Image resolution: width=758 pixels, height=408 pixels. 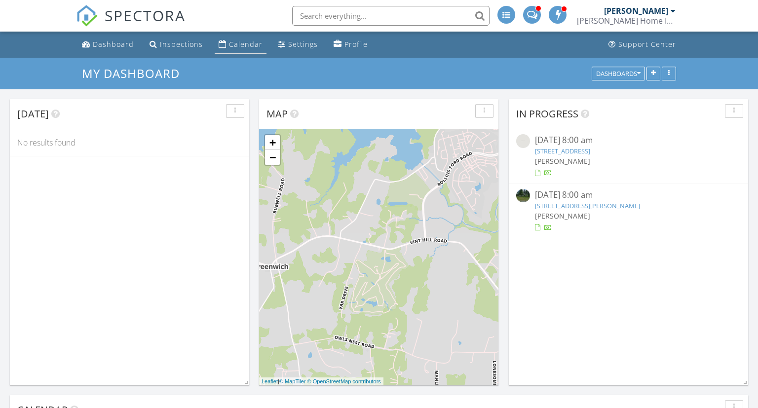 I want to click on a: Dashboard, so click(x=108, y=44).